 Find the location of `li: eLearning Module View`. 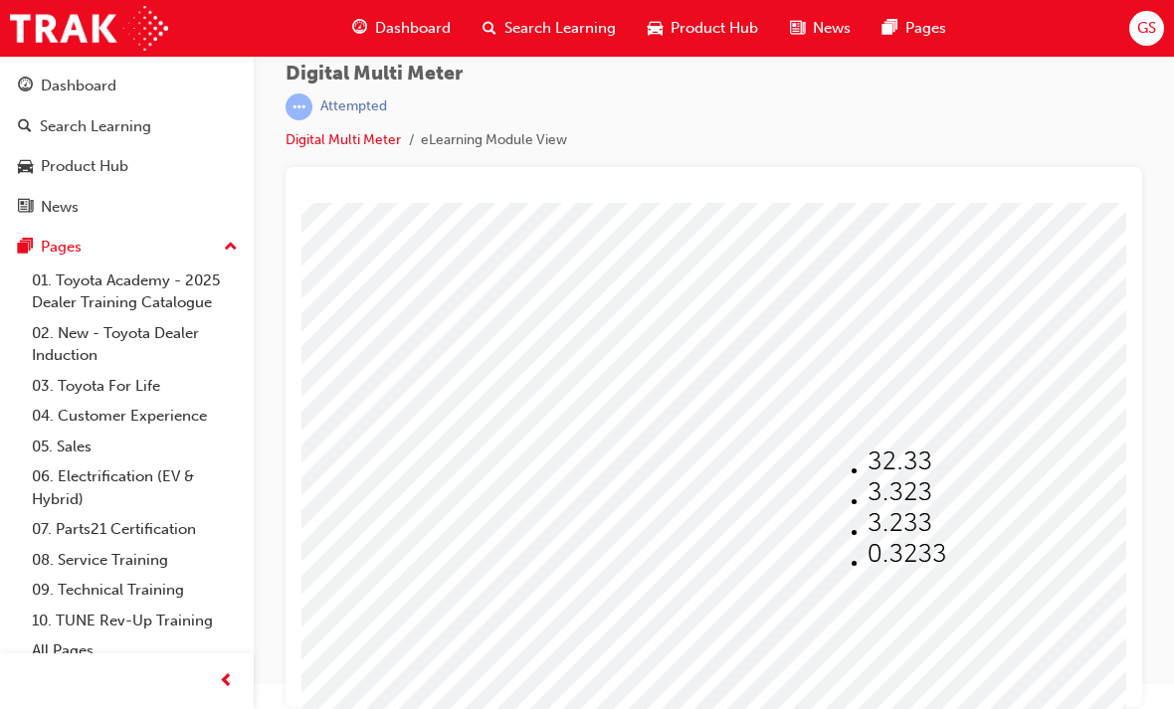

li: eLearning Module View is located at coordinates (493, 140).